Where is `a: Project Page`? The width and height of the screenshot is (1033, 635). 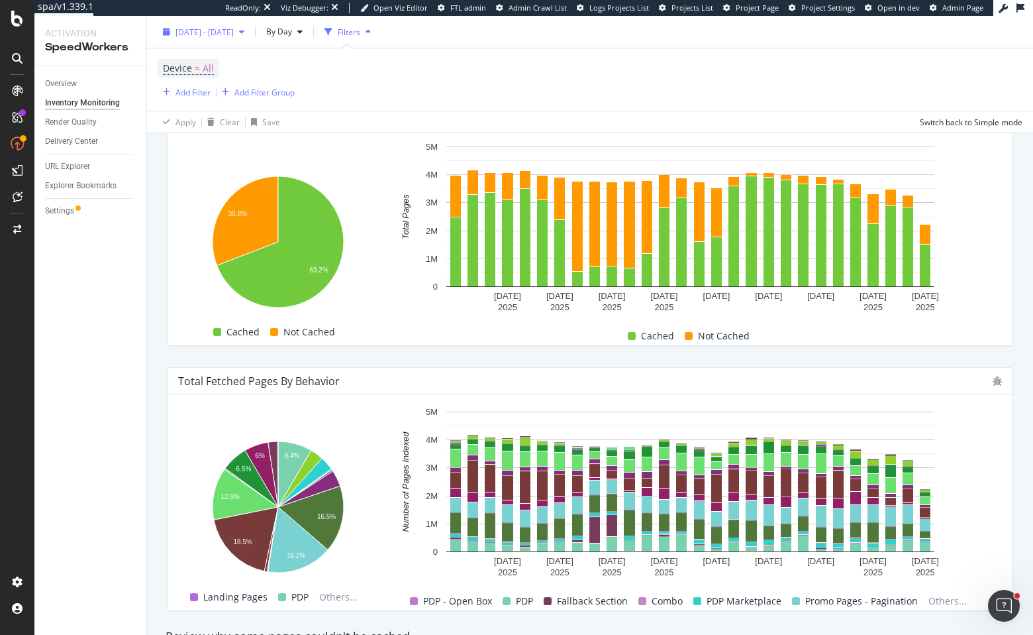
a: Project Page is located at coordinates (751, 8).